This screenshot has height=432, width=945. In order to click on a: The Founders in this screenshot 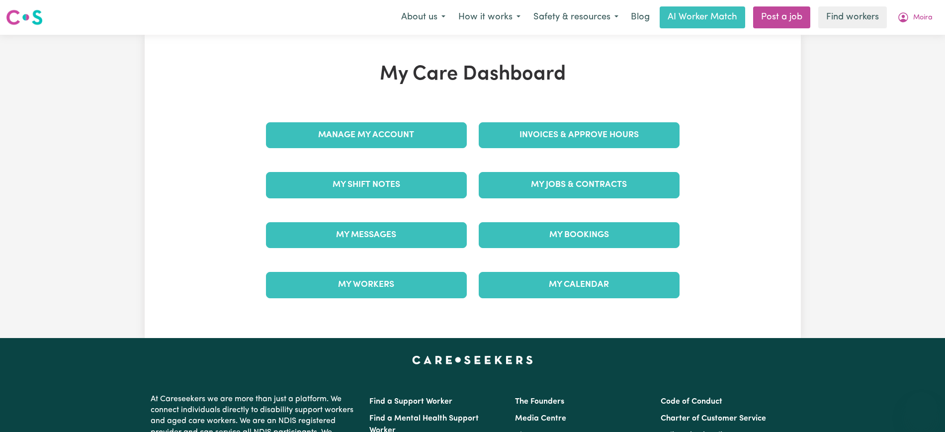, I will do `click(539, 401)`.